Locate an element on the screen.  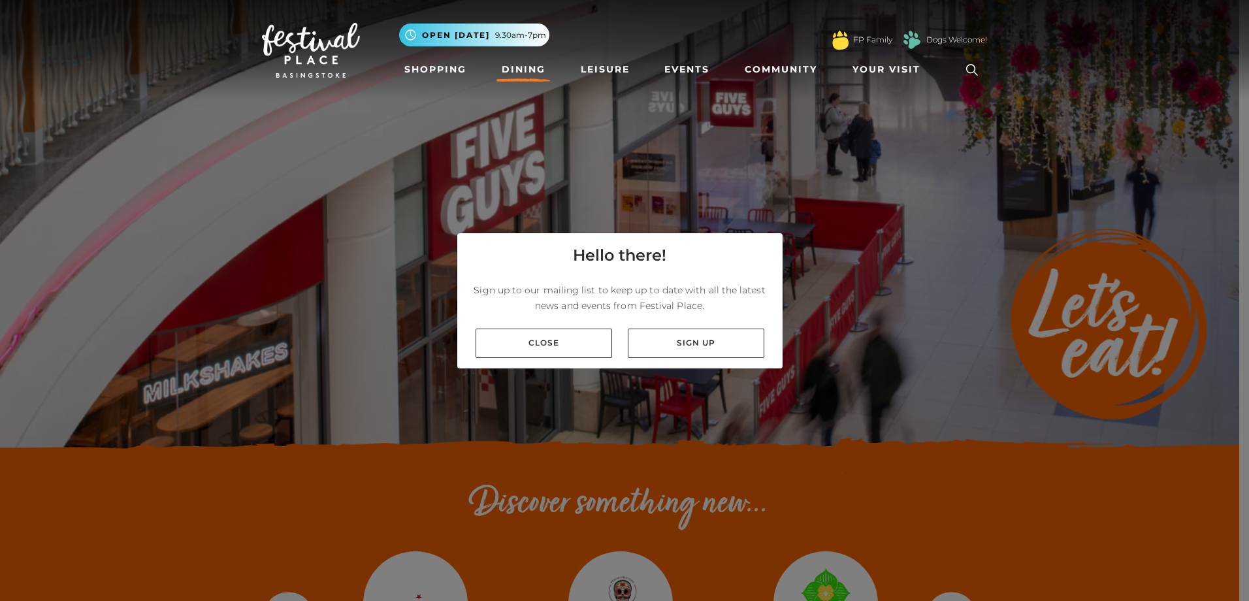
a: Dining is located at coordinates (523, 69).